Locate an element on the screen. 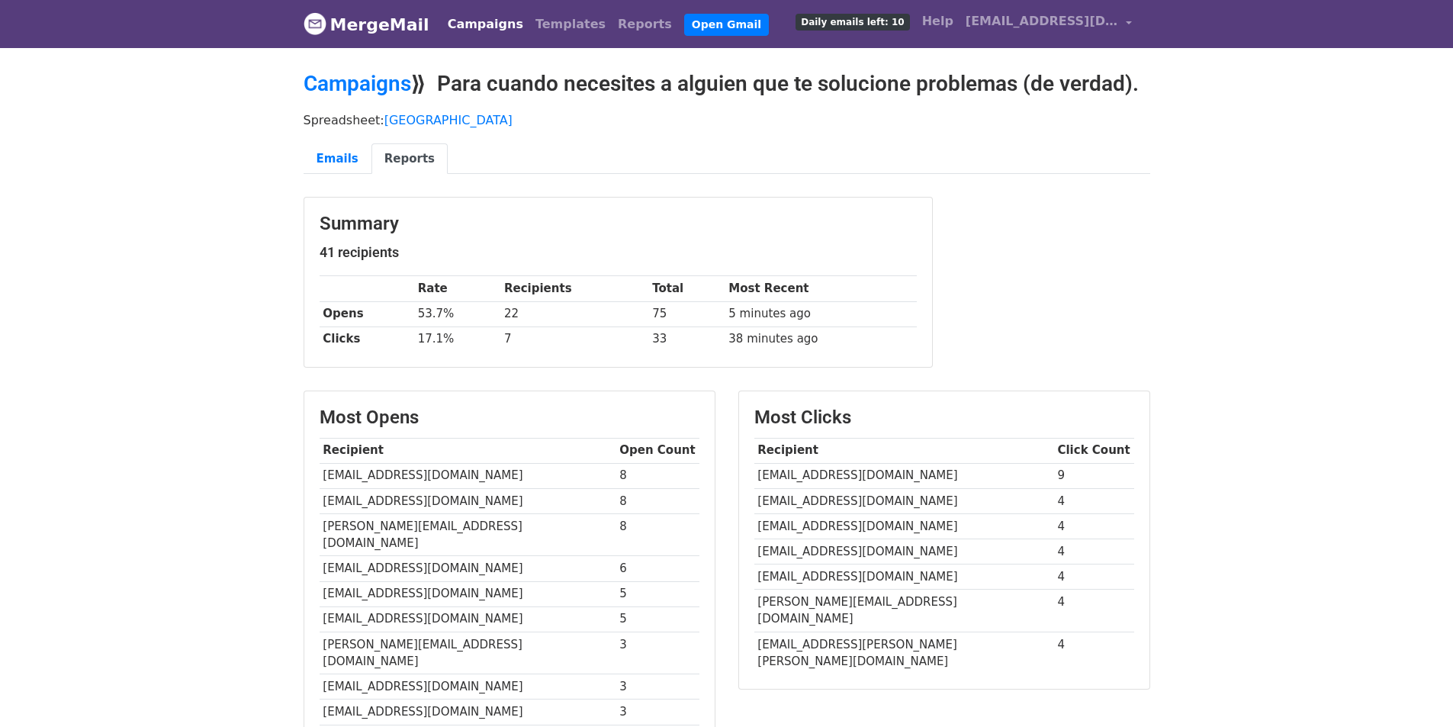  td: 6 is located at coordinates (657, 568).